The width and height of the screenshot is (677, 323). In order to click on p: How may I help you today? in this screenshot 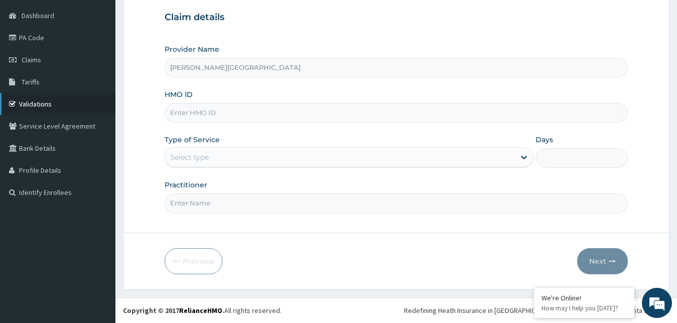, I will do `click(584, 308)`.